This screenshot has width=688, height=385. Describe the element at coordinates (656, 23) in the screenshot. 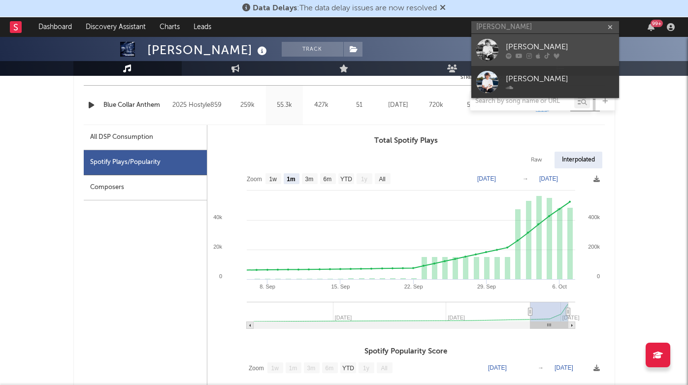

I see `div: 99 +` at that location.